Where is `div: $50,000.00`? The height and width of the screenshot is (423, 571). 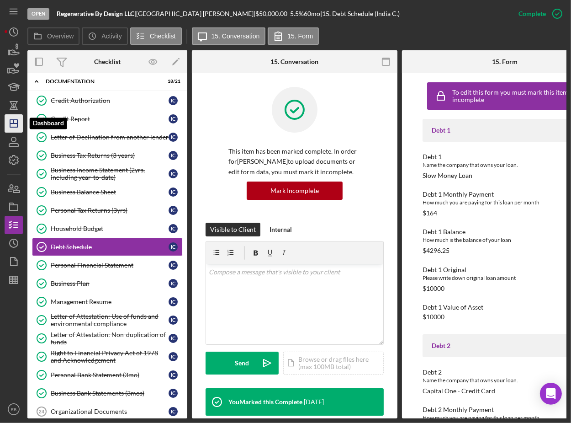
div: $50,000.00 is located at coordinates (273, 14).